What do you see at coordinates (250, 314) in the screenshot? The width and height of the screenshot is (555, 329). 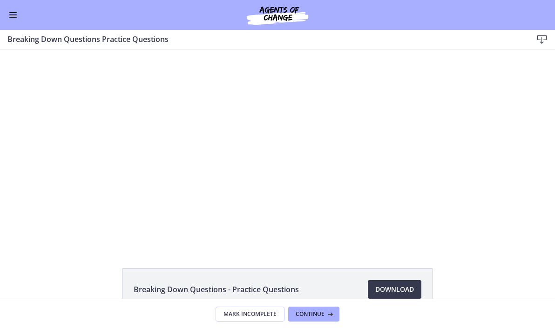 I see `span: Mark Incomplete` at bounding box center [250, 314].